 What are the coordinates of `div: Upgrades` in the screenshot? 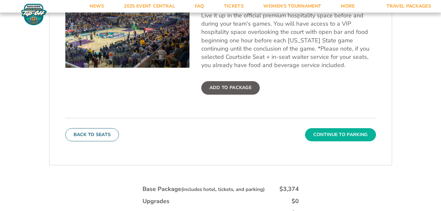 It's located at (156, 201).